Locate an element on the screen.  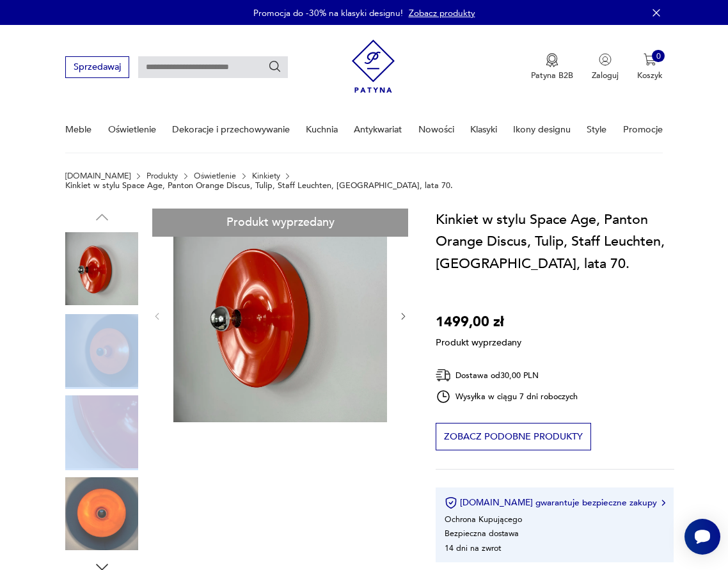
li: Ochrona Kupującego is located at coordinates (483, 519).